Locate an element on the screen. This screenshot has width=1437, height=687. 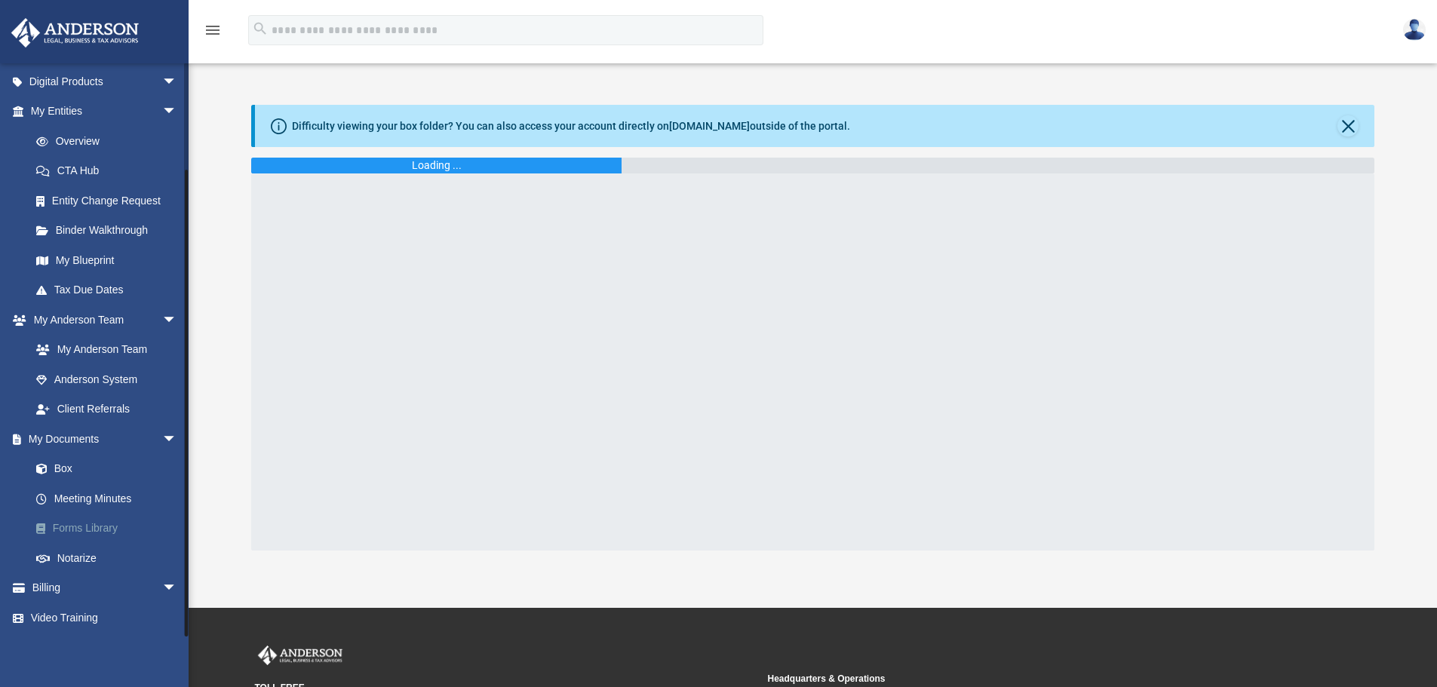
small: Headquarters & Operations is located at coordinates (1019, 679).